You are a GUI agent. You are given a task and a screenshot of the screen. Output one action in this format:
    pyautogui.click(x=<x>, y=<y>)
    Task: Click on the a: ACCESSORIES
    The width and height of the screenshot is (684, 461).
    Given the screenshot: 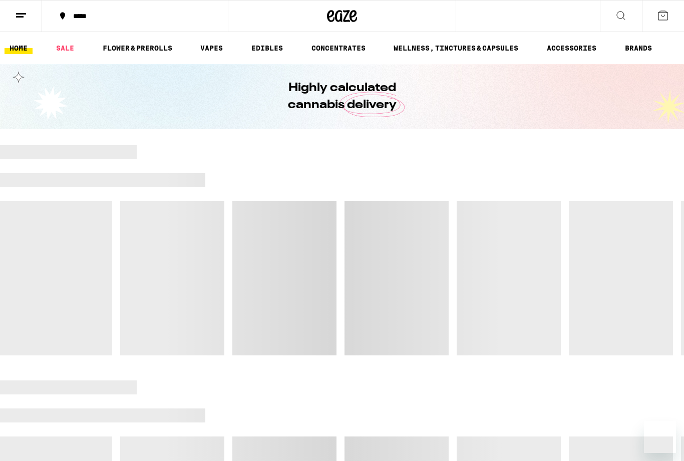 What is the action you would take?
    pyautogui.click(x=571, y=48)
    